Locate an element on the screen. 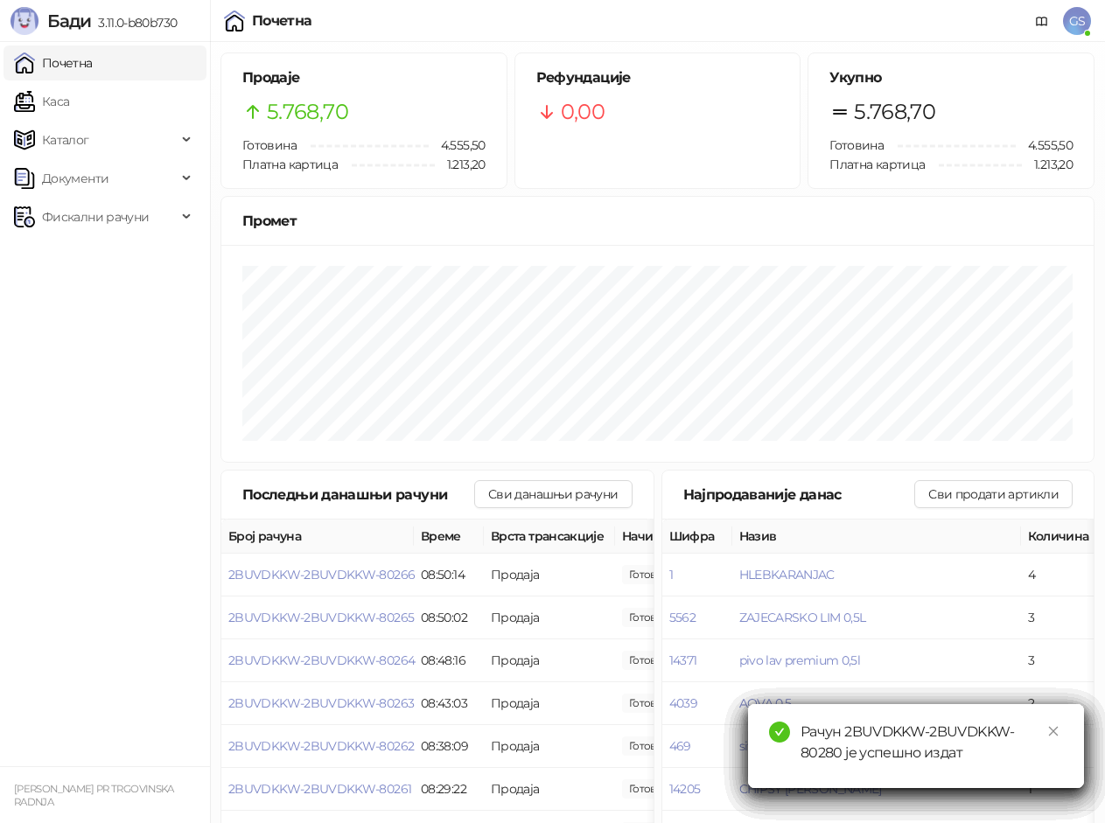 This screenshot has height=823, width=1105. button: 14371 is located at coordinates (683, 661).